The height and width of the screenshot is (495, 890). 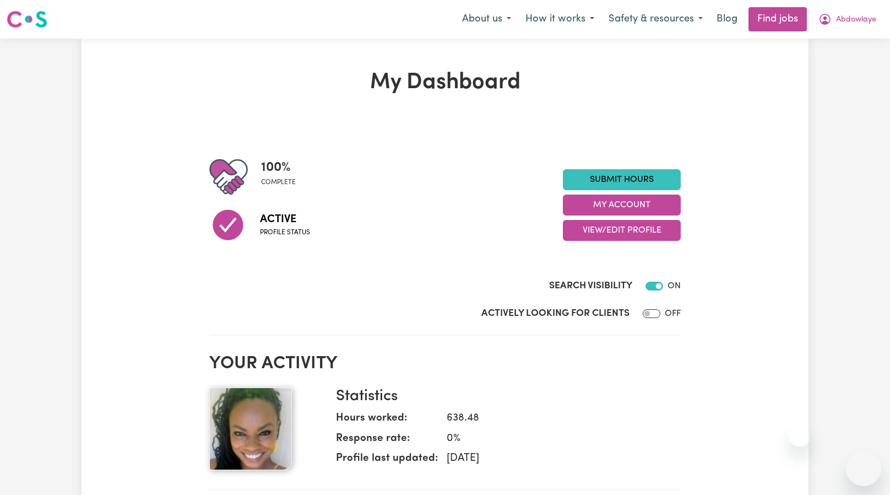 I want to click on img: Careseekers logo, so click(x=27, y=19).